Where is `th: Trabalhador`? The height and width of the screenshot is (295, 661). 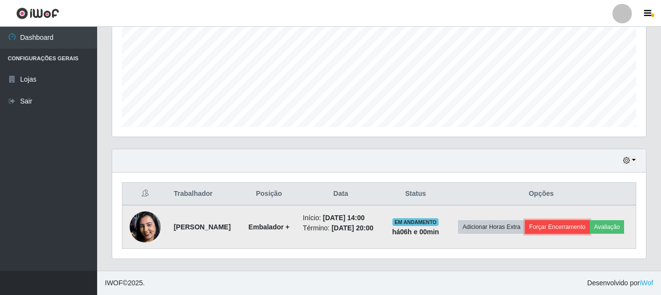 th: Trabalhador is located at coordinates (204, 194).